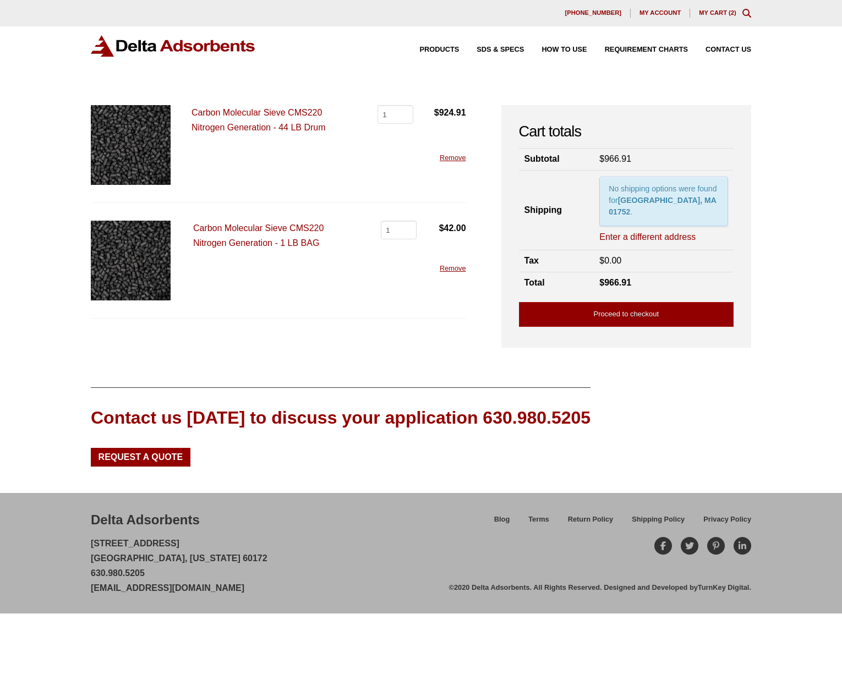  Describe the element at coordinates (747, 13) in the screenshot. I see `div: Toggle Modal Content` at that location.